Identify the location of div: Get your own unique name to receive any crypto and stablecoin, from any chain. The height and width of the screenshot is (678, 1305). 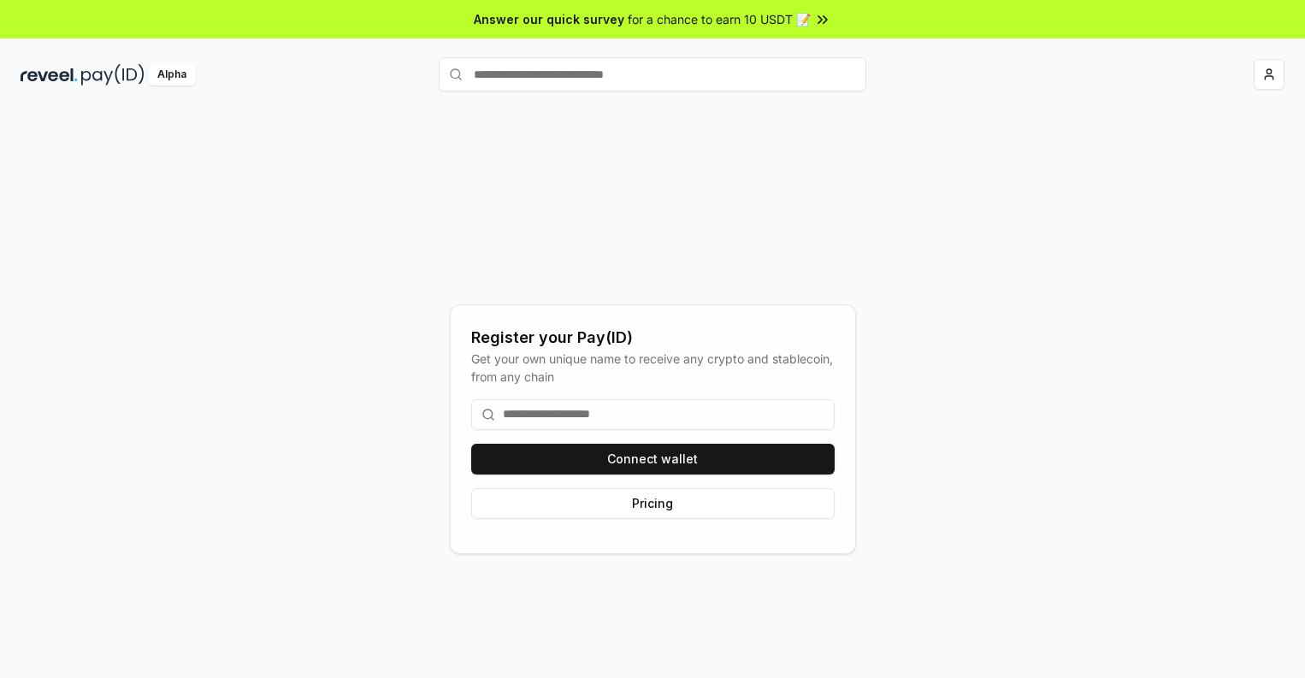
(652, 368).